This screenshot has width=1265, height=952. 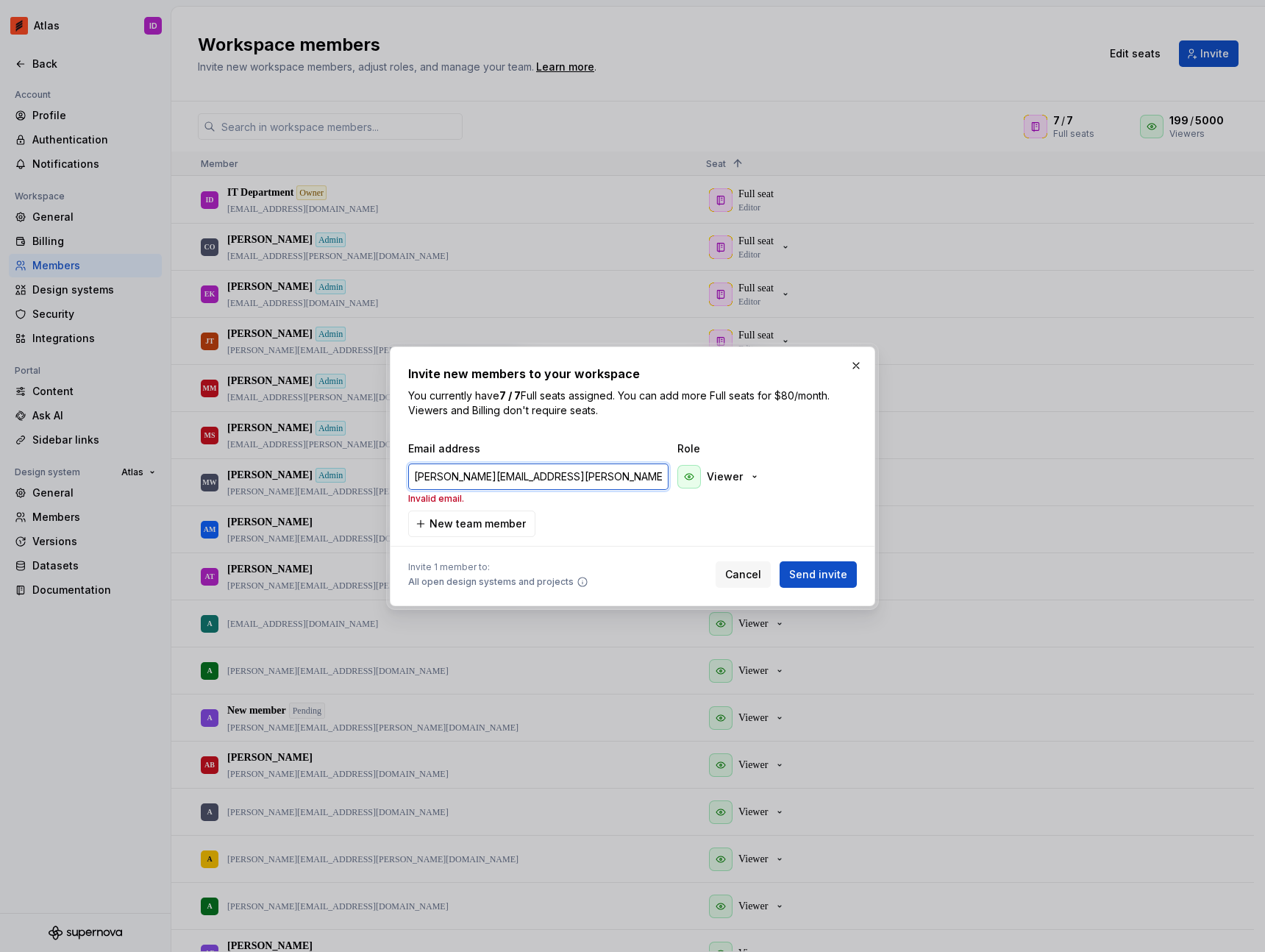 I want to click on span: All open design systems and projects, so click(x=491, y=582).